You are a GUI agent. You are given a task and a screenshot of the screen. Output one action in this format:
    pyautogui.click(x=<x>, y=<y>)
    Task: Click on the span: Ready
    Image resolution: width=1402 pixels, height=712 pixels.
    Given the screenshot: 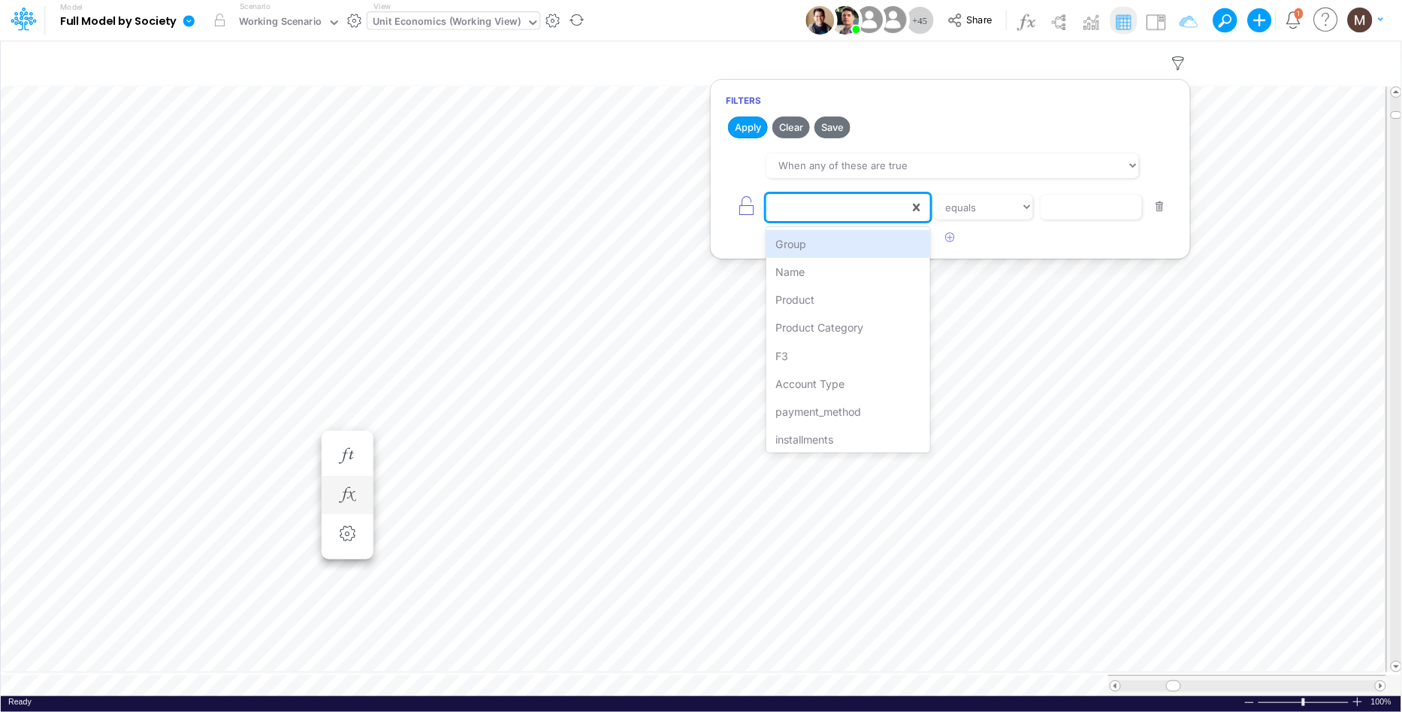 What is the action you would take?
    pyautogui.click(x=20, y=701)
    